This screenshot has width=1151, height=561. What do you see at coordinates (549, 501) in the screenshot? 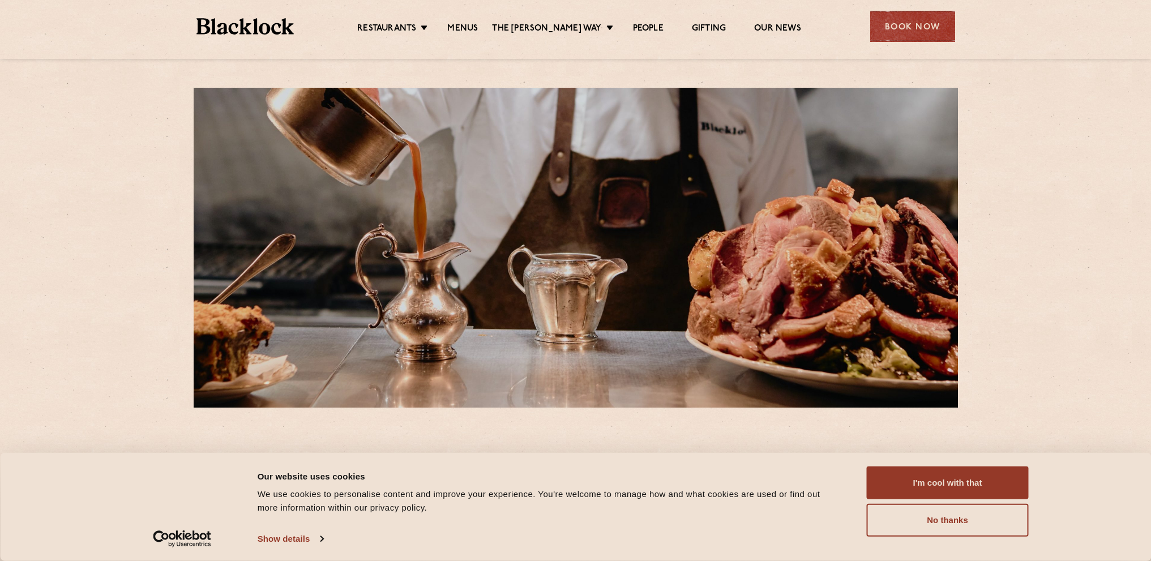
I see `div: We use cookies to personalise content and improve your experience. You're welcome to manage how a...` at bounding box center [549, 501].